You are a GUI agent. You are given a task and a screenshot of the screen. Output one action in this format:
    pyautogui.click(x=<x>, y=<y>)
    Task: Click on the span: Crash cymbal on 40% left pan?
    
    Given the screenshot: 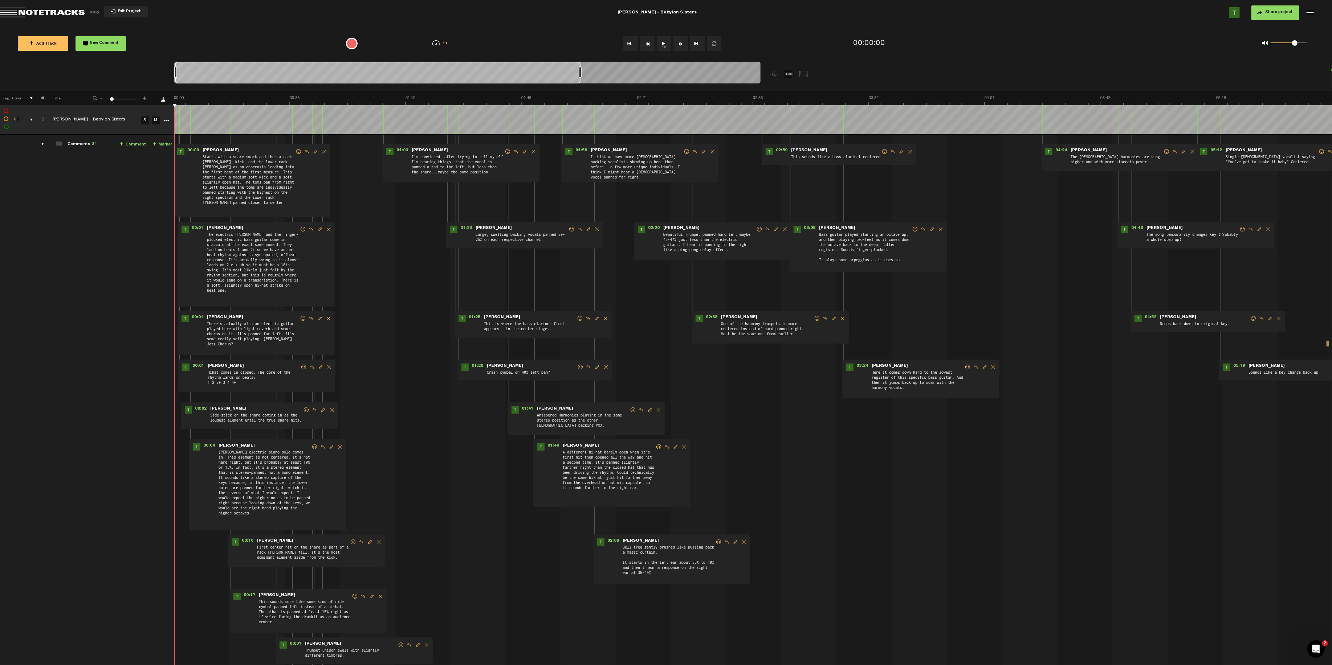 What is the action you would take?
    pyautogui.click(x=531, y=373)
    